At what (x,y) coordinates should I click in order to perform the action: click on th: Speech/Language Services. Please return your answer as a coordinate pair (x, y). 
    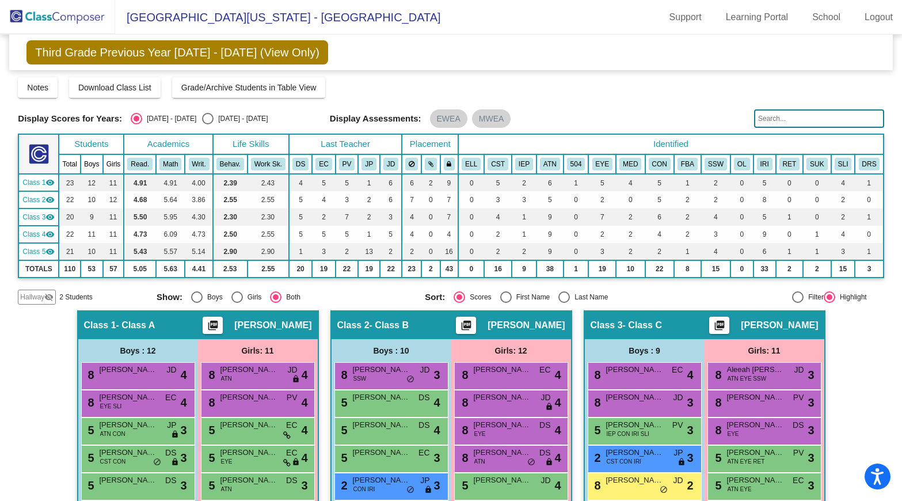
    Looking at the image, I should click on (843, 164).